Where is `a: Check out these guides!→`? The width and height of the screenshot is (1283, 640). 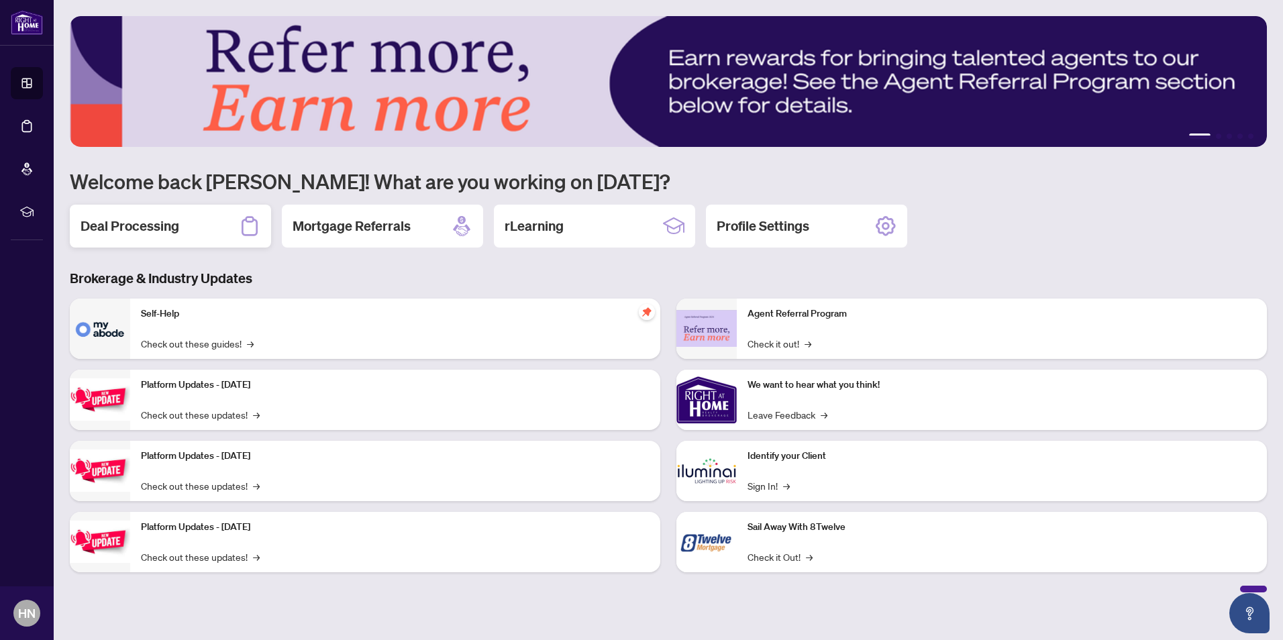
a: Check out these guides!→ is located at coordinates (197, 343).